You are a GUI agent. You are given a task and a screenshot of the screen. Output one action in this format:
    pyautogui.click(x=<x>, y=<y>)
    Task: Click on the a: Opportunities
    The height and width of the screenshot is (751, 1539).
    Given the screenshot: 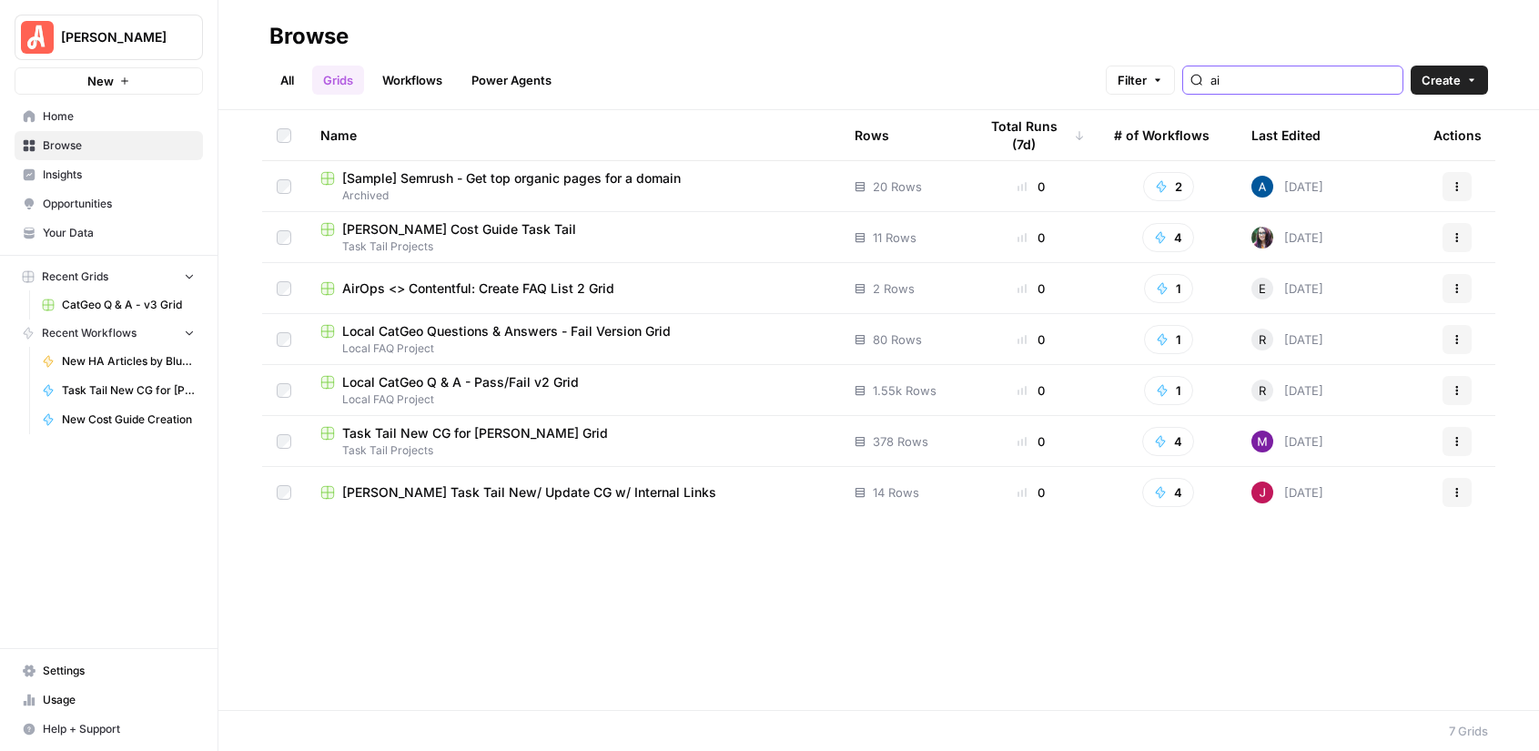 What is the action you would take?
    pyautogui.click(x=108, y=204)
    